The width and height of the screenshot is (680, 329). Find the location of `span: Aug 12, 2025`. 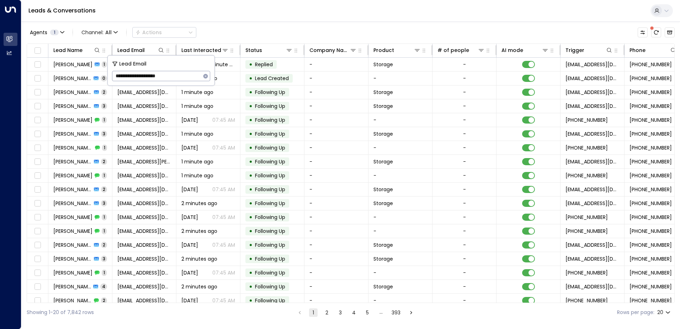

span: Aug 12, 2025 is located at coordinates (190, 217).